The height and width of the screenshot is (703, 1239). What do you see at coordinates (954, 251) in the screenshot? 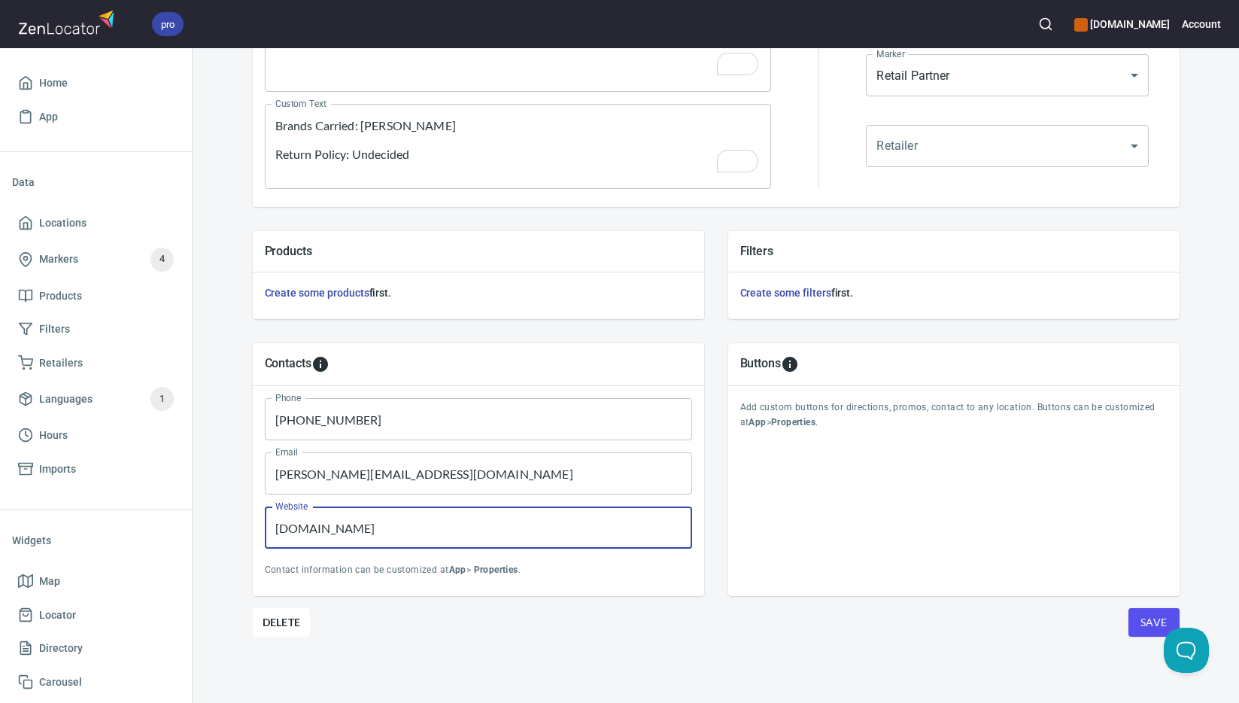
I see `h5: Filters` at bounding box center [954, 251].